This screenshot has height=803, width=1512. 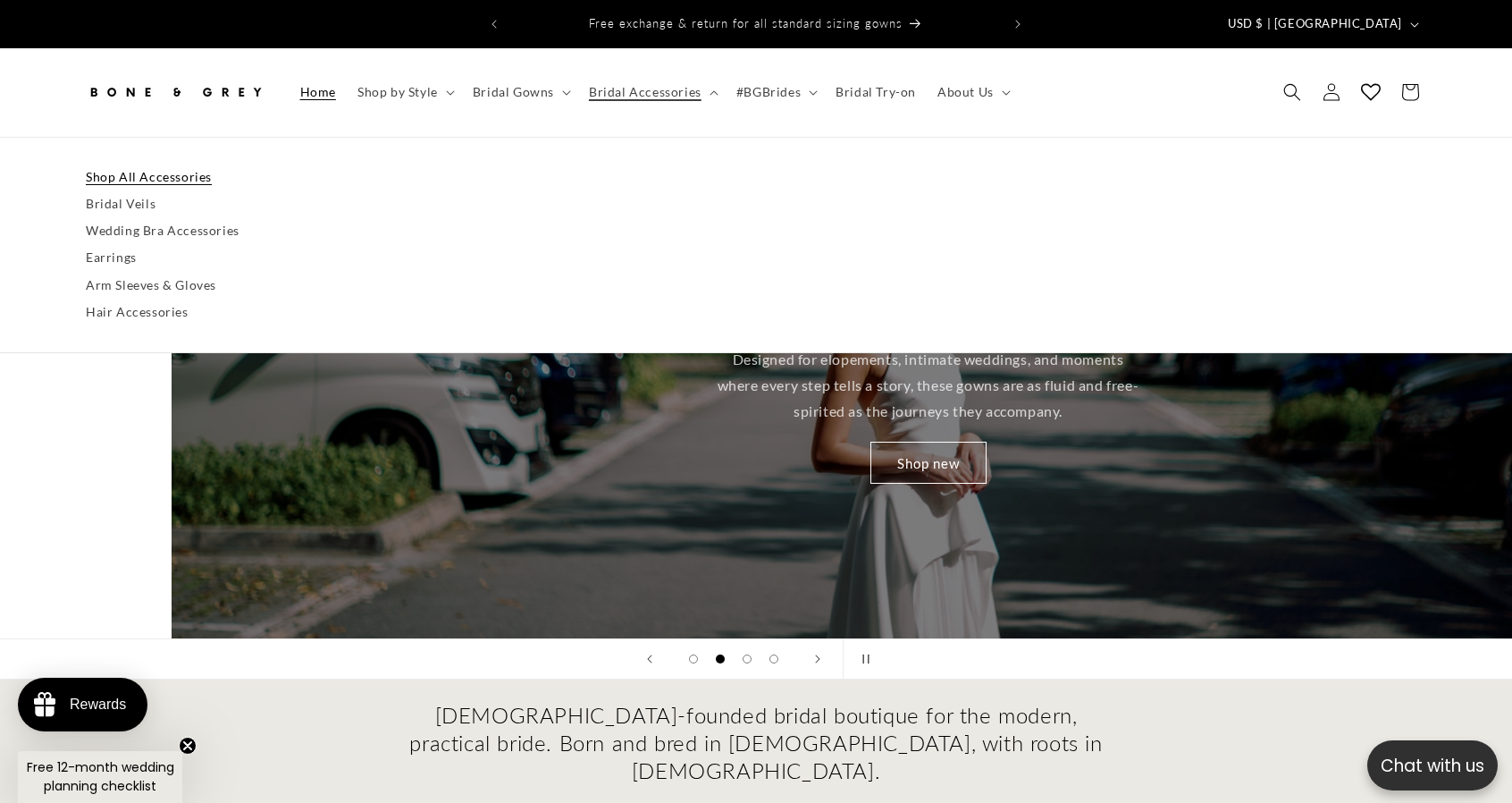 I want to click on summary: About Us, so click(x=973, y=92).